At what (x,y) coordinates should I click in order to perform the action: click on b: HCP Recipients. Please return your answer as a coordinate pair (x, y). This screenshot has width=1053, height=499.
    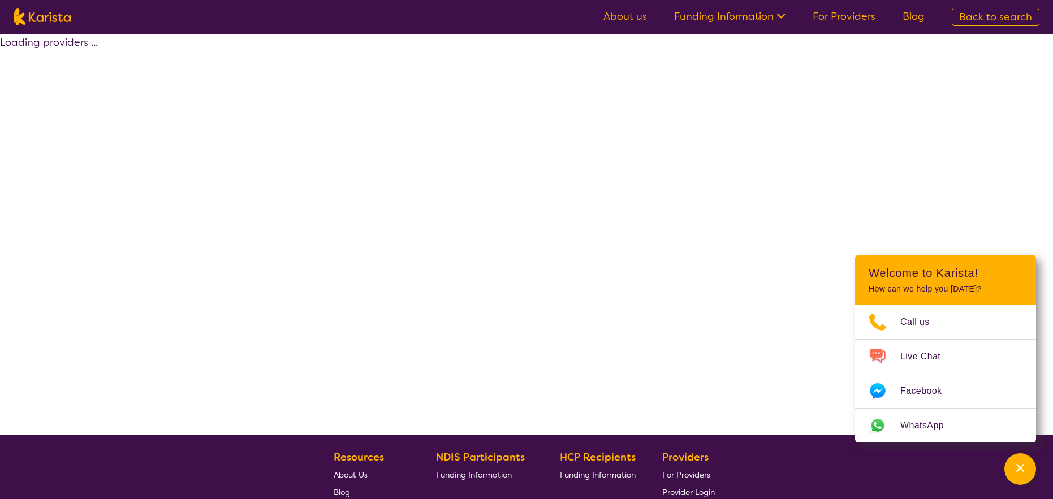
    Looking at the image, I should click on (598, 458).